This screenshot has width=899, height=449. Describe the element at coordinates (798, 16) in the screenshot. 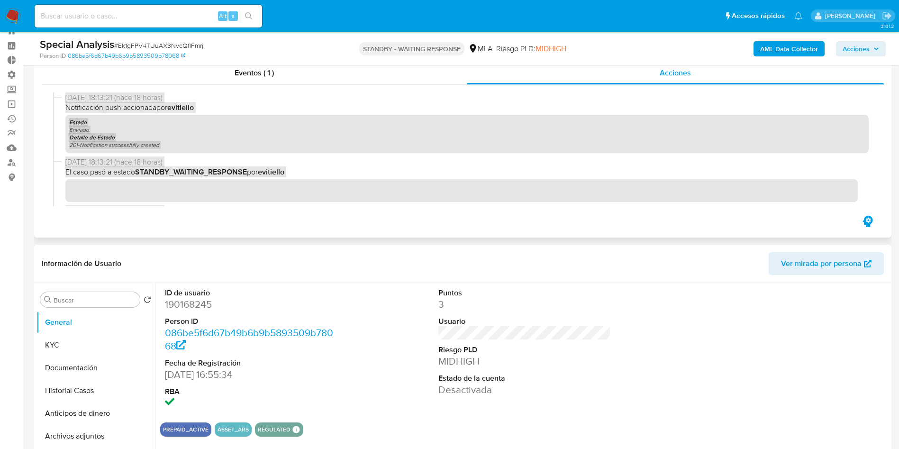

I see `a: Notificaciones` at that location.